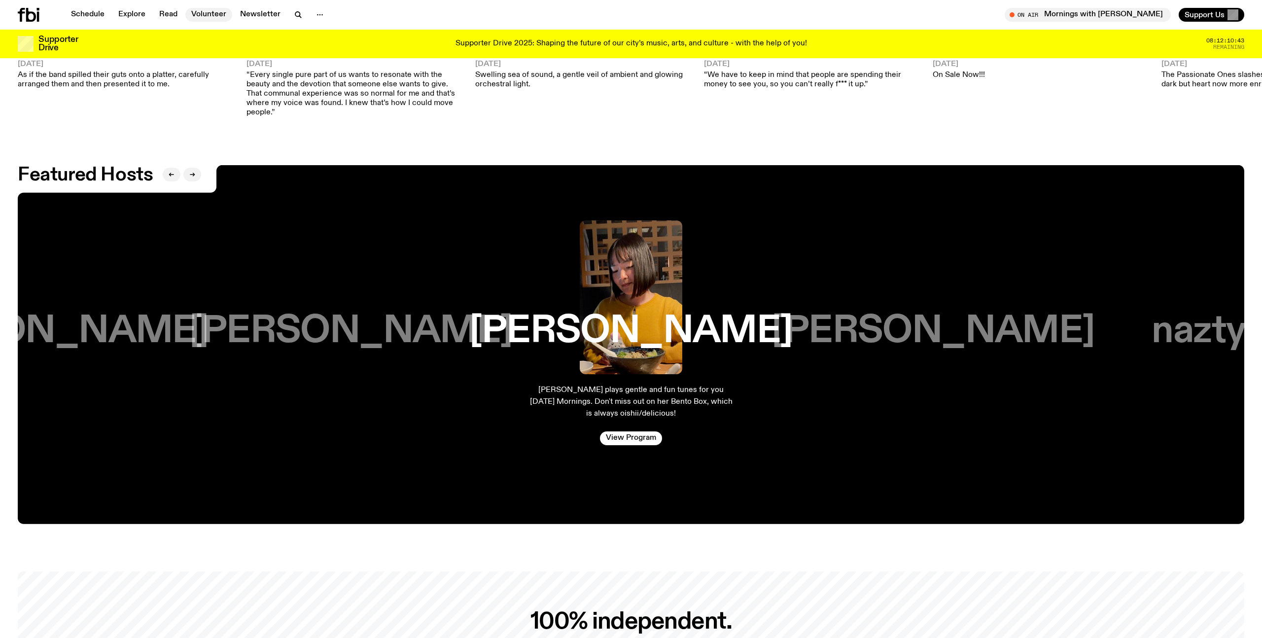  Describe the element at coordinates (813, 80) in the screenshot. I see `p: “We have to keep in mind that people are spending their money to see you, so you can’t really f**...` at that location.